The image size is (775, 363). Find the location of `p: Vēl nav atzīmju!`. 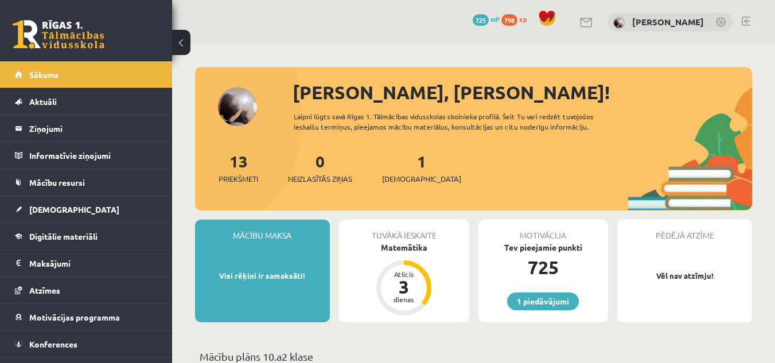

p: Vēl nav atzīmju! is located at coordinates (684, 276).